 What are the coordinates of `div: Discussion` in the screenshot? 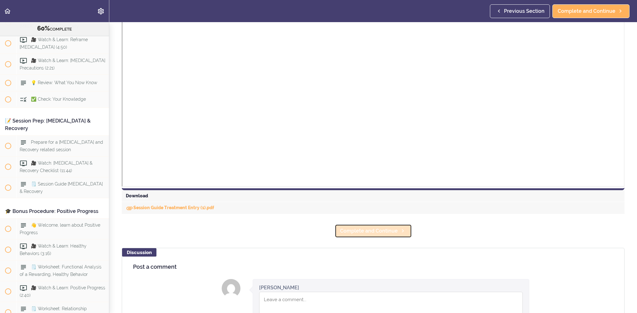 It's located at (139, 253).